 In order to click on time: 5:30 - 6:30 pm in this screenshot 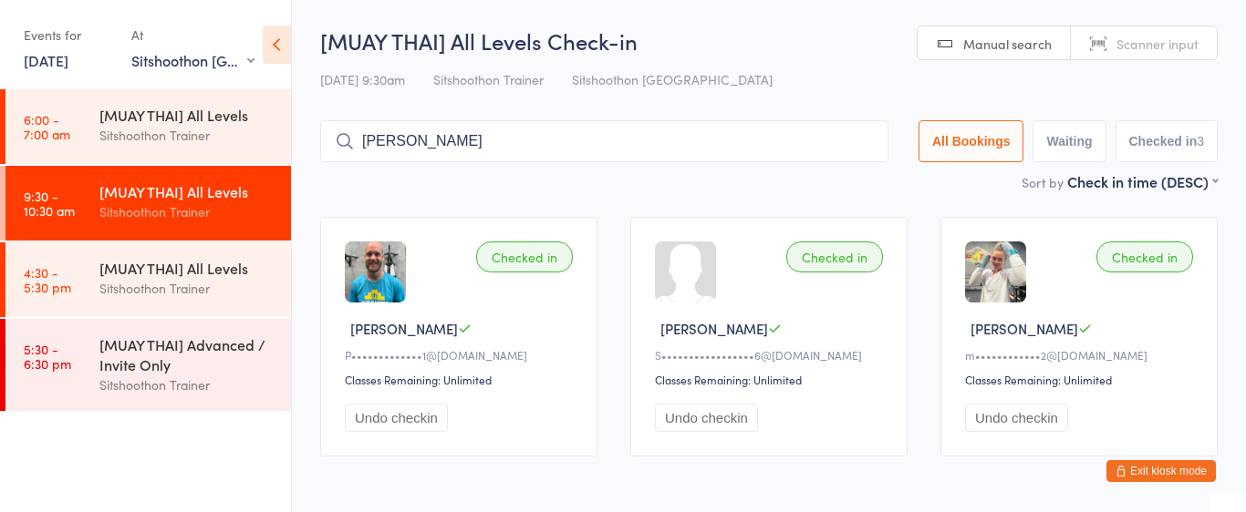, I will do `click(47, 357)`.